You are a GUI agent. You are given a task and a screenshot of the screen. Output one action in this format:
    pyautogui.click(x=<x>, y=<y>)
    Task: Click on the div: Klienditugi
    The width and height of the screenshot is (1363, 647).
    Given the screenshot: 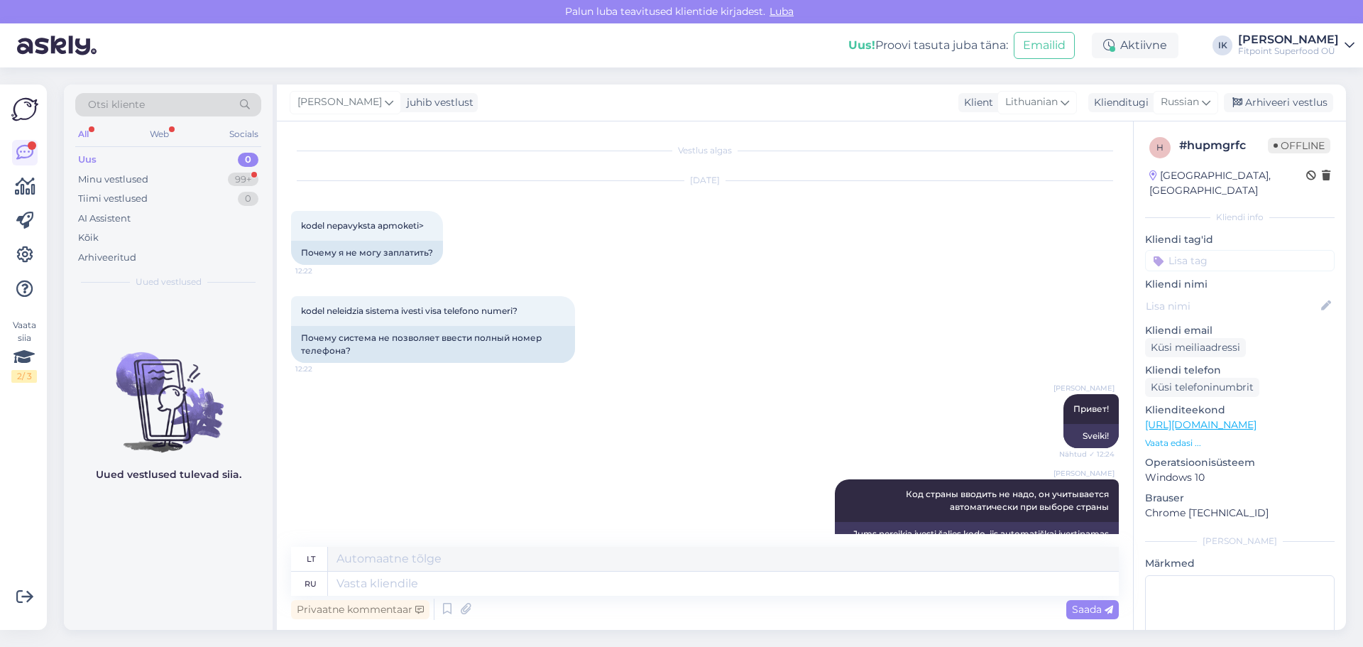 What is the action you would take?
    pyautogui.click(x=1118, y=102)
    